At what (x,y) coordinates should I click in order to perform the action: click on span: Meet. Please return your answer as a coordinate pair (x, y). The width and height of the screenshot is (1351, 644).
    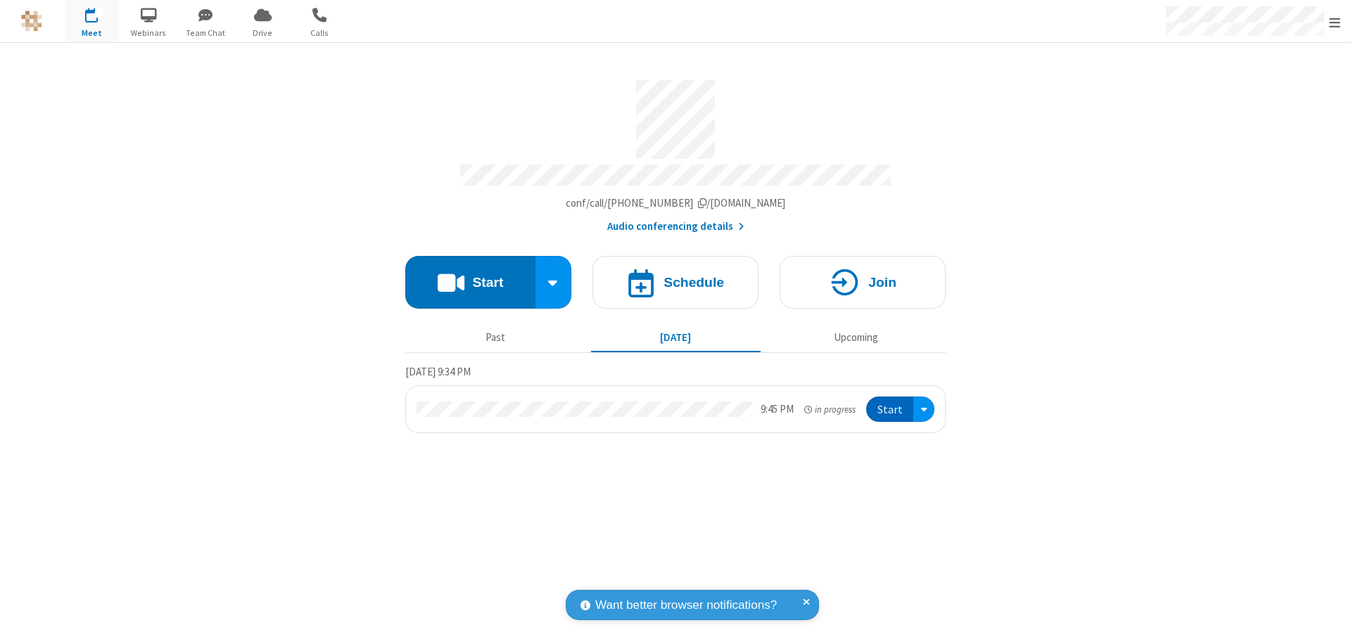
    Looking at the image, I should click on (91, 33).